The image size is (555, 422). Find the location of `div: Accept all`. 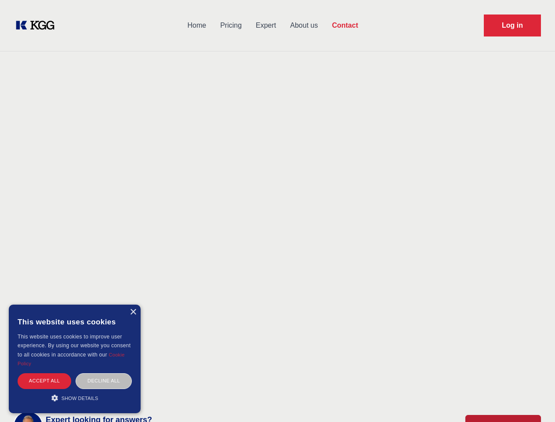

div: Accept all is located at coordinates (44, 381).